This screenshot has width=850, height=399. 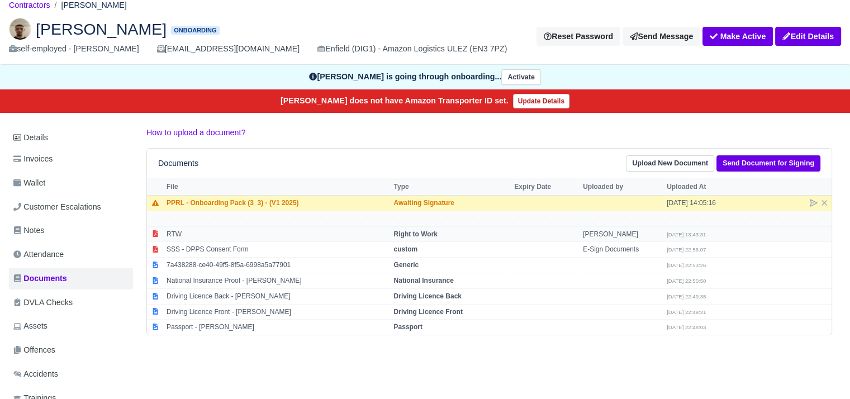 I want to click on strong: Right to Work, so click(x=415, y=234).